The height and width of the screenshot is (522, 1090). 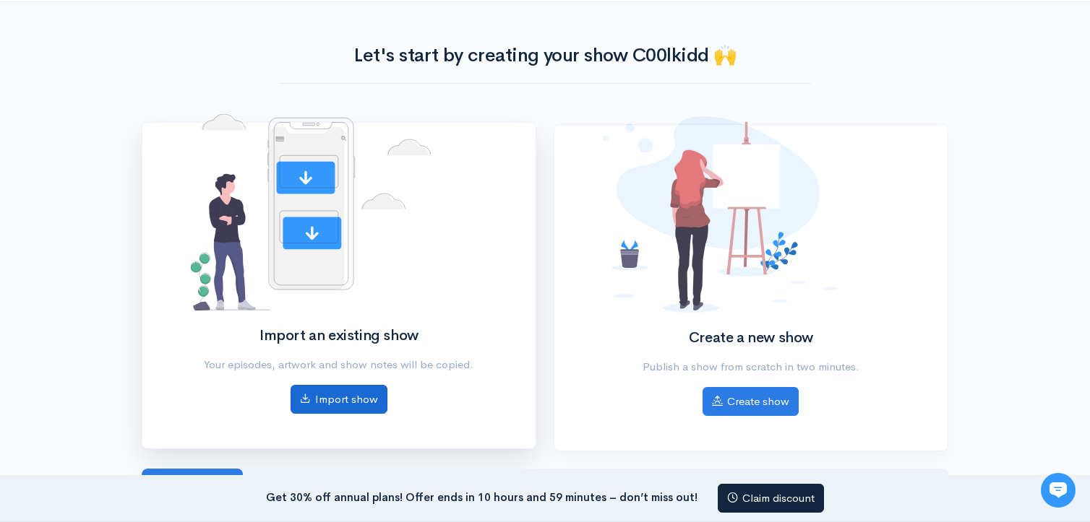 What do you see at coordinates (144, 206) in the screenshot?
I see `button: New conversation` at bounding box center [144, 206].